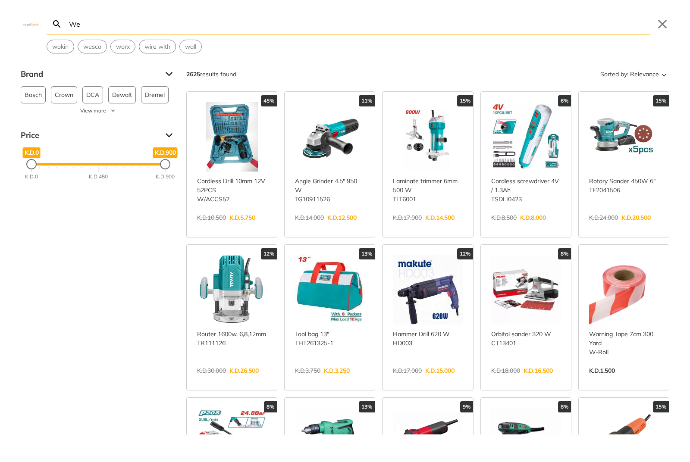 The width and height of the screenshot is (690, 462). I want to click on button: Dewalt, so click(122, 95).